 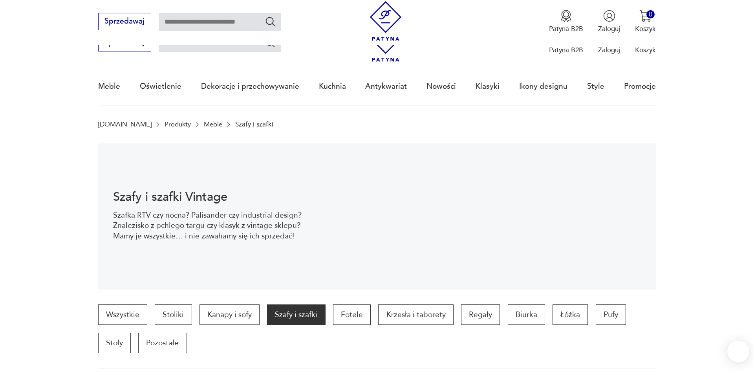 I want to click on img: Ikona medalu, so click(x=566, y=16).